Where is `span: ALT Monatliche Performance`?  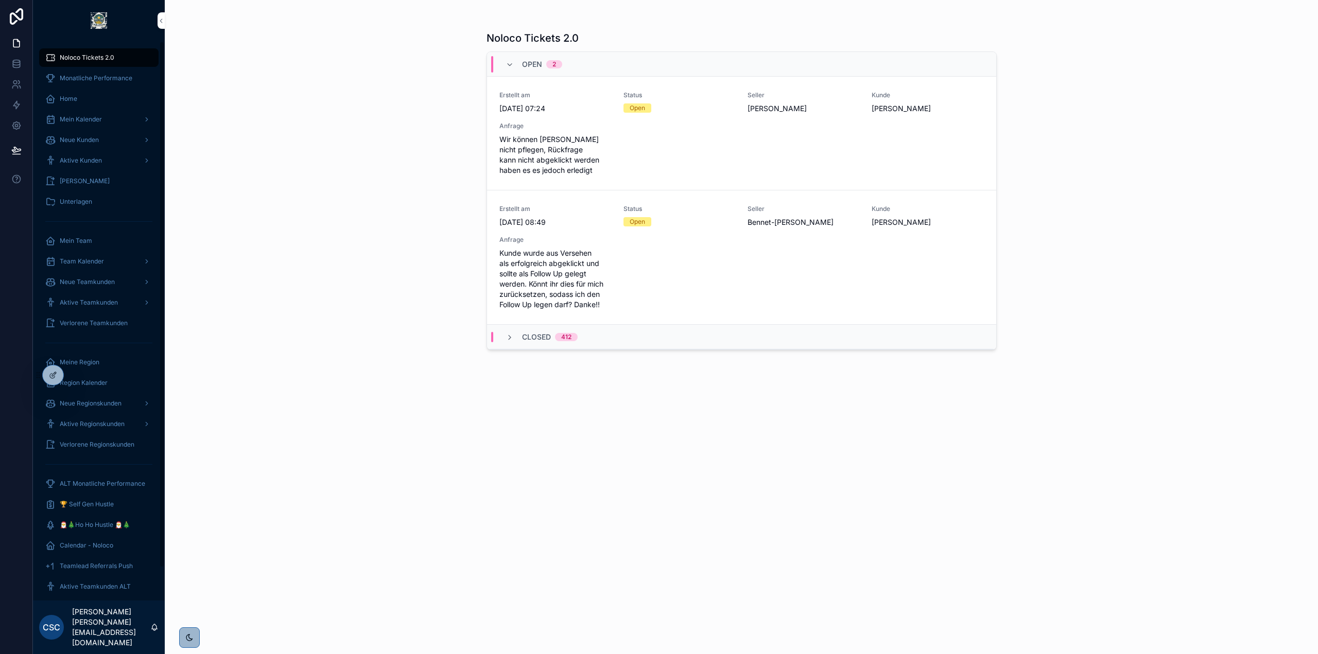
span: ALT Monatliche Performance is located at coordinates (102, 484).